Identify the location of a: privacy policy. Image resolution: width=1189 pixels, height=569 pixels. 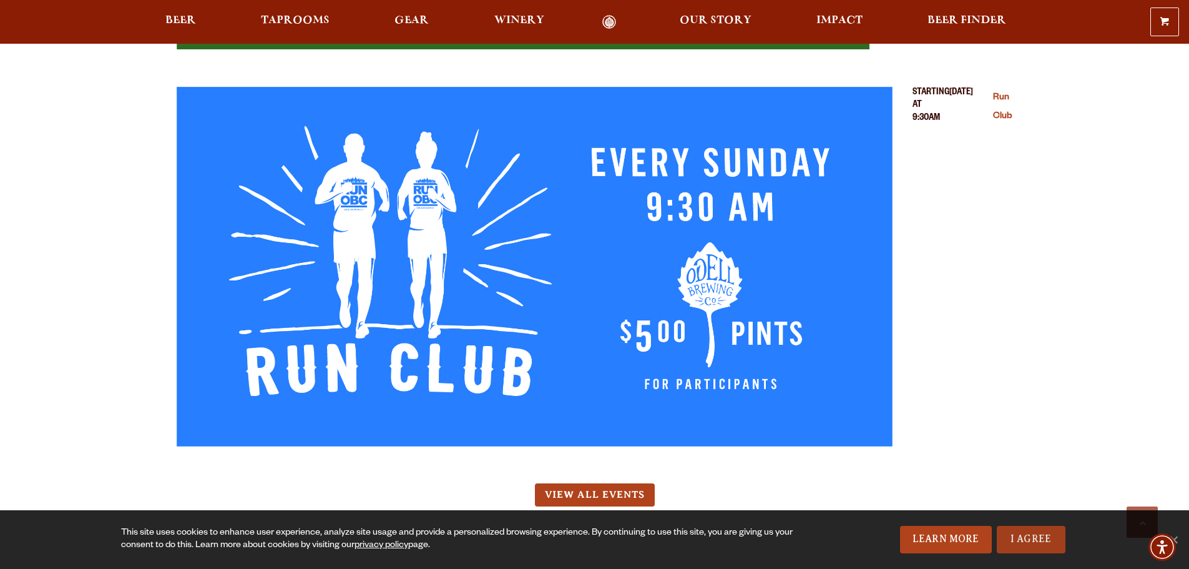
(381, 545).